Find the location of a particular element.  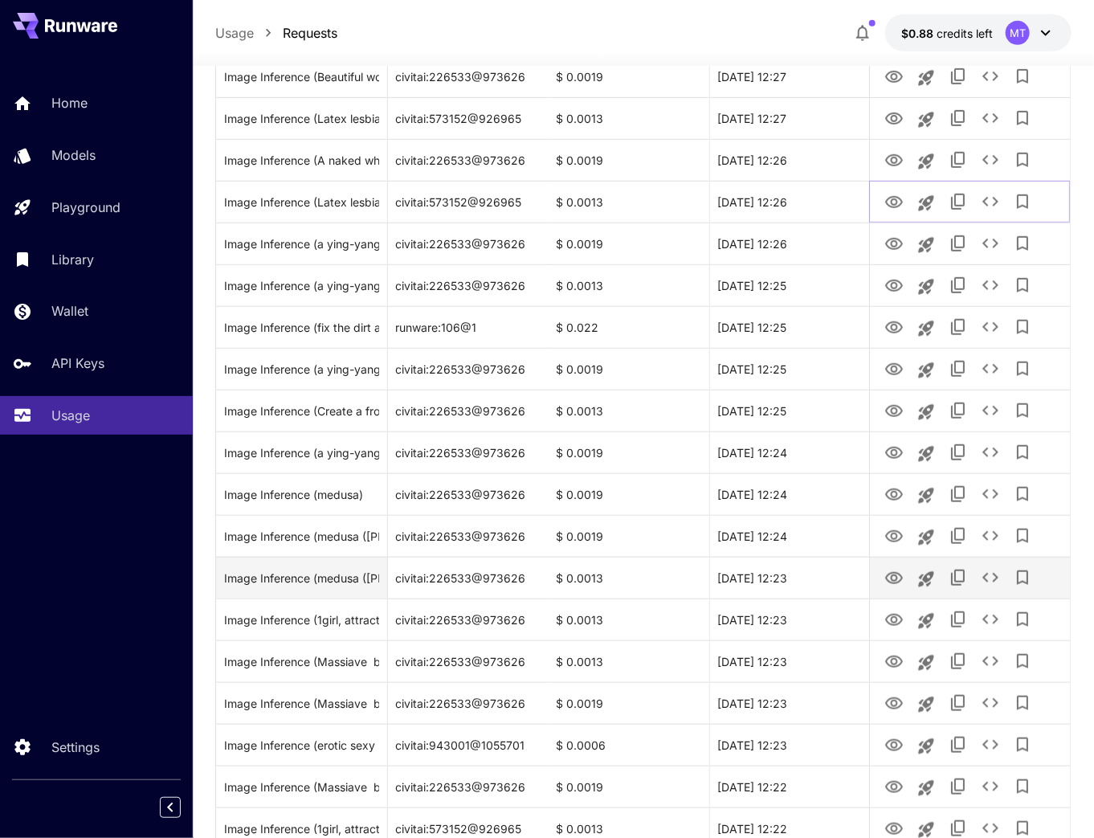

div: 26 Sep, 2025 12:25 is located at coordinates (789, 327).